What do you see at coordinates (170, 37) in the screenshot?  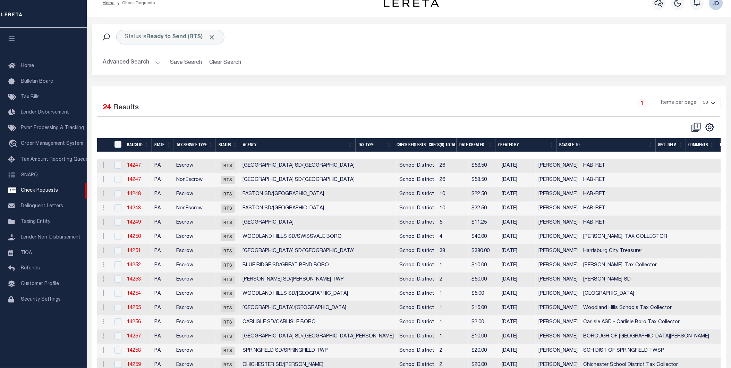 I see `div: Click to Edit` at bounding box center [170, 37].